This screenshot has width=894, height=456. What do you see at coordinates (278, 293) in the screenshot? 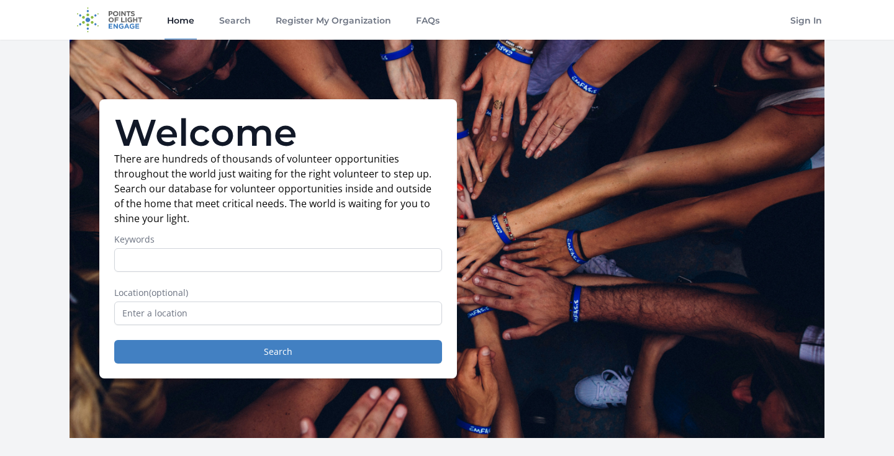
I see `label: Location` at bounding box center [278, 293].